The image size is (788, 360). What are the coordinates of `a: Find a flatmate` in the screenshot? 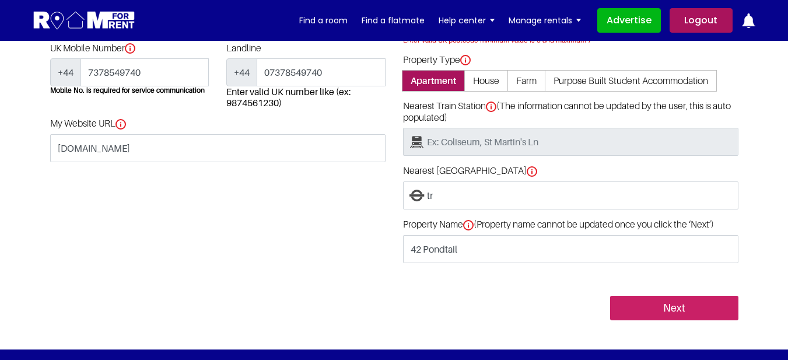 It's located at (393, 20).